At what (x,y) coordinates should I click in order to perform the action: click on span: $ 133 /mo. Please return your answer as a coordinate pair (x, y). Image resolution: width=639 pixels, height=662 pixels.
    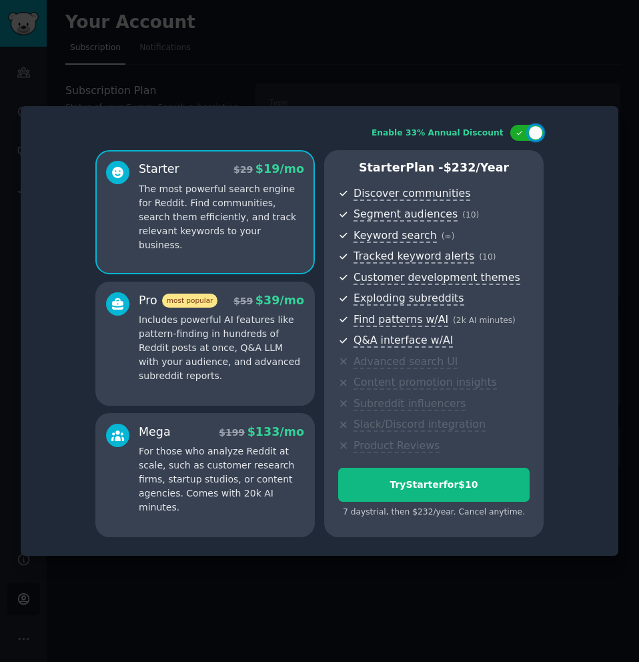
    Looking at the image, I should click on (276, 432).